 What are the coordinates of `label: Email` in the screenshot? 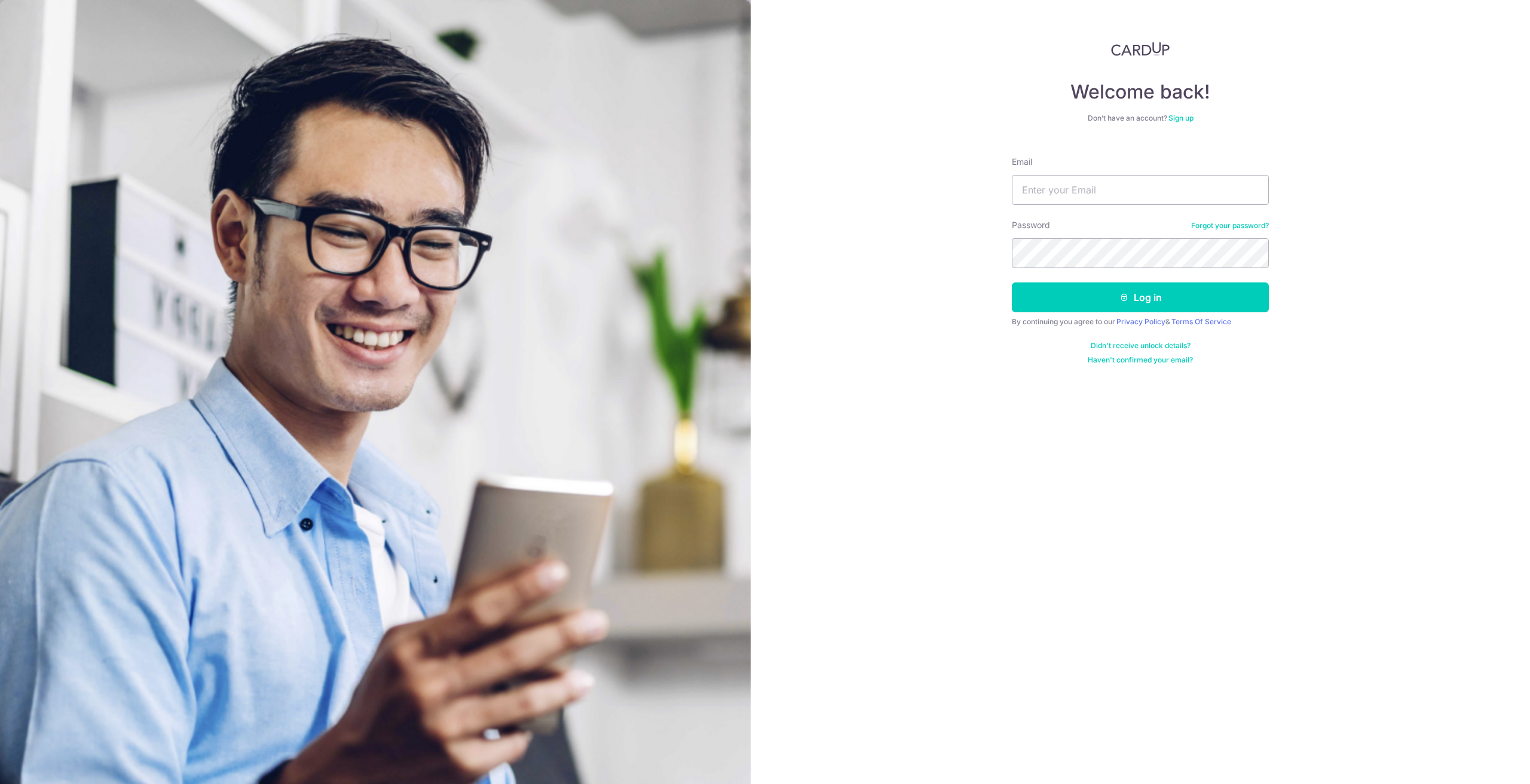 It's located at (1022, 162).